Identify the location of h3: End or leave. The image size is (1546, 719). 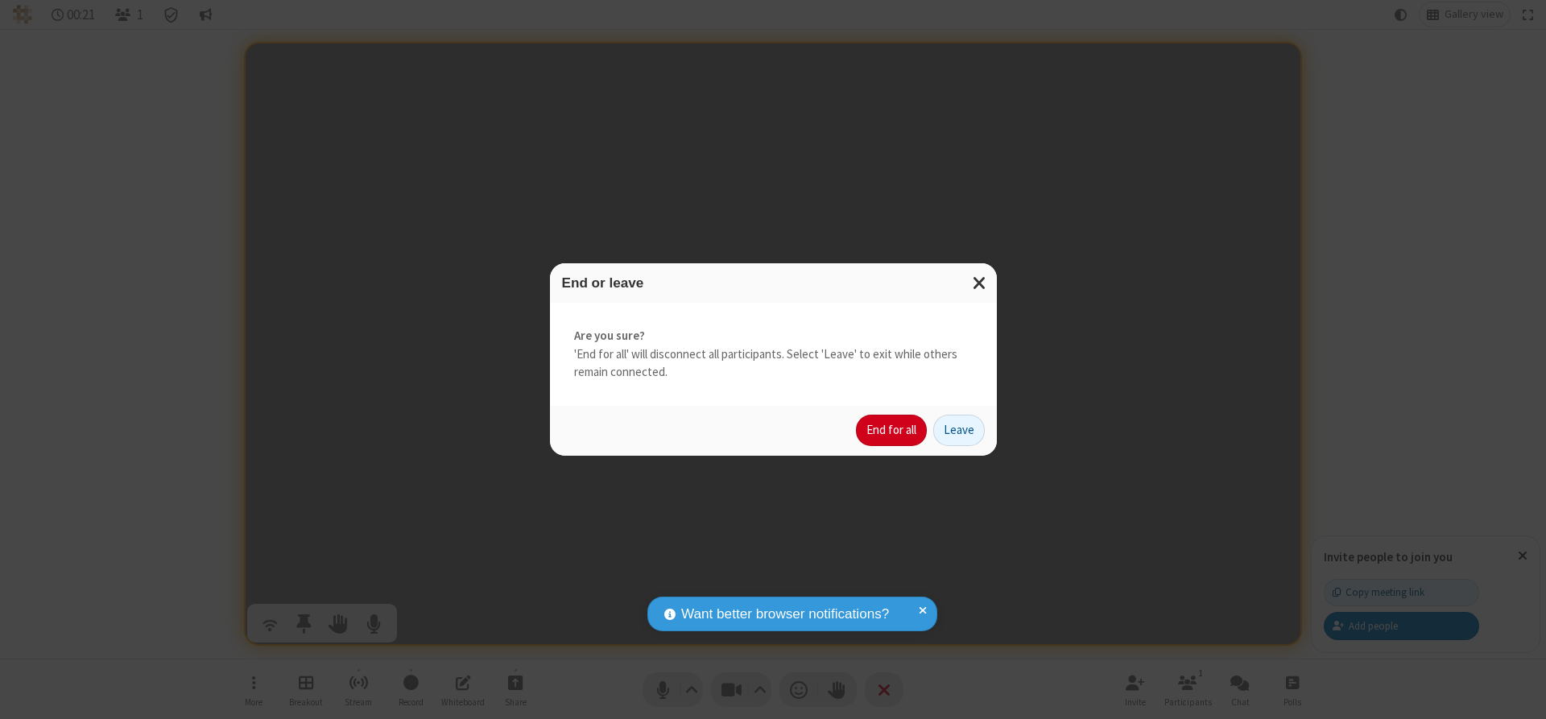
(773, 283).